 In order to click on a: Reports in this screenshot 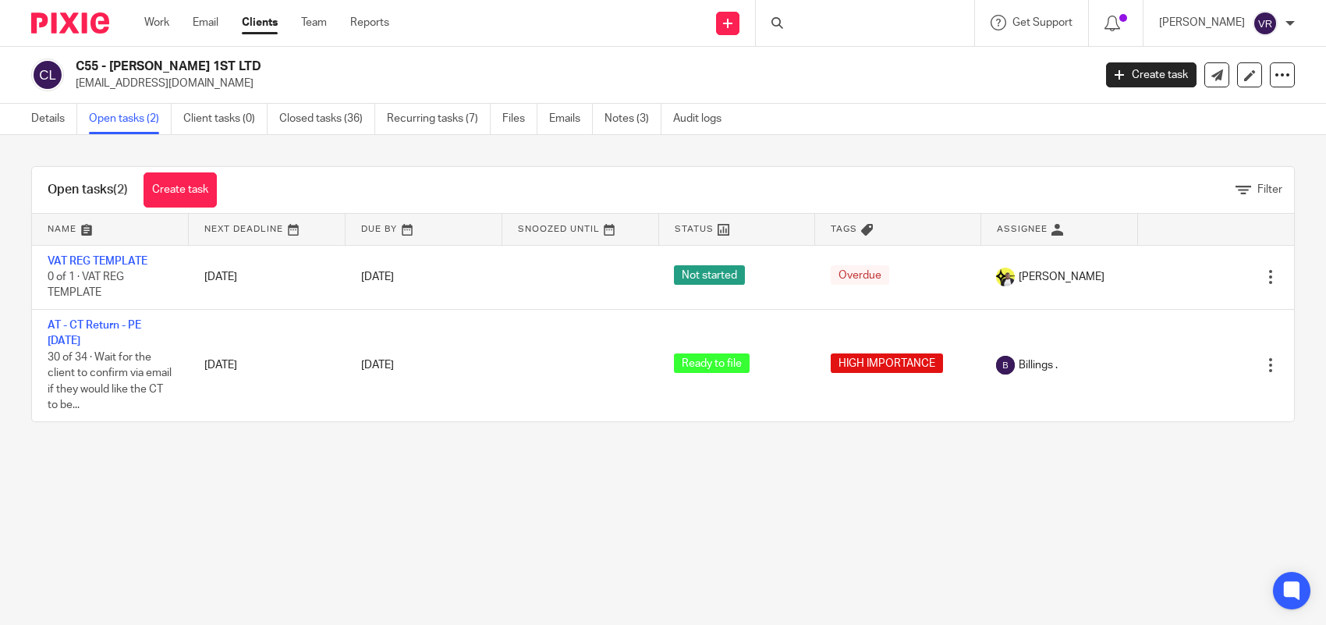, I will do `click(370, 23)`.